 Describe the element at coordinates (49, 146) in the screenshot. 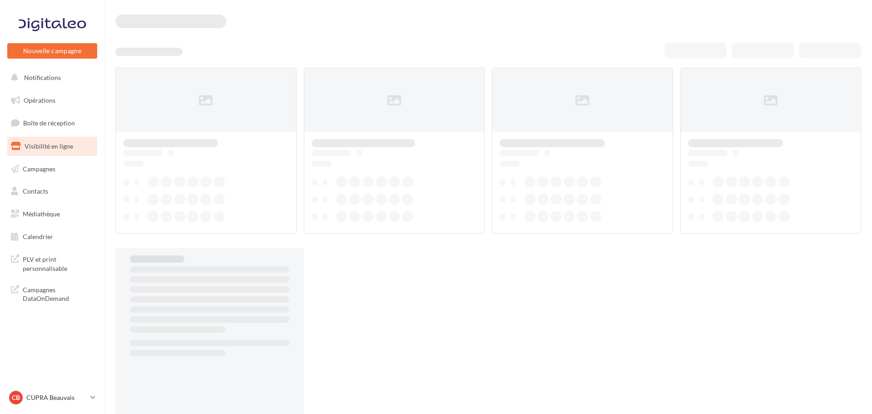

I see `span: Visibilité en ligne` at that location.